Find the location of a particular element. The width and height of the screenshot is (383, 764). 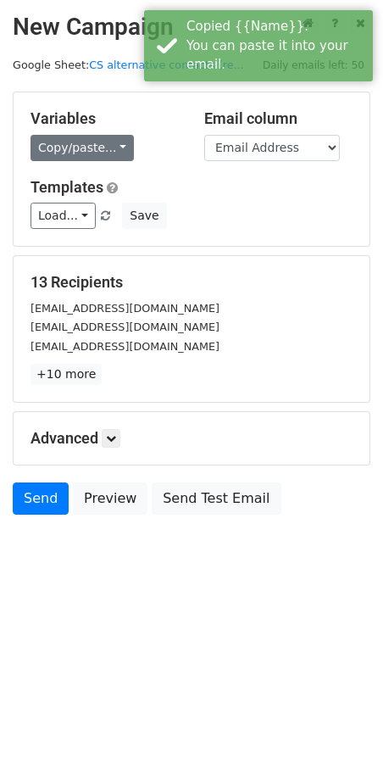

h2: New Campaign is located at coordinates (192, 27).